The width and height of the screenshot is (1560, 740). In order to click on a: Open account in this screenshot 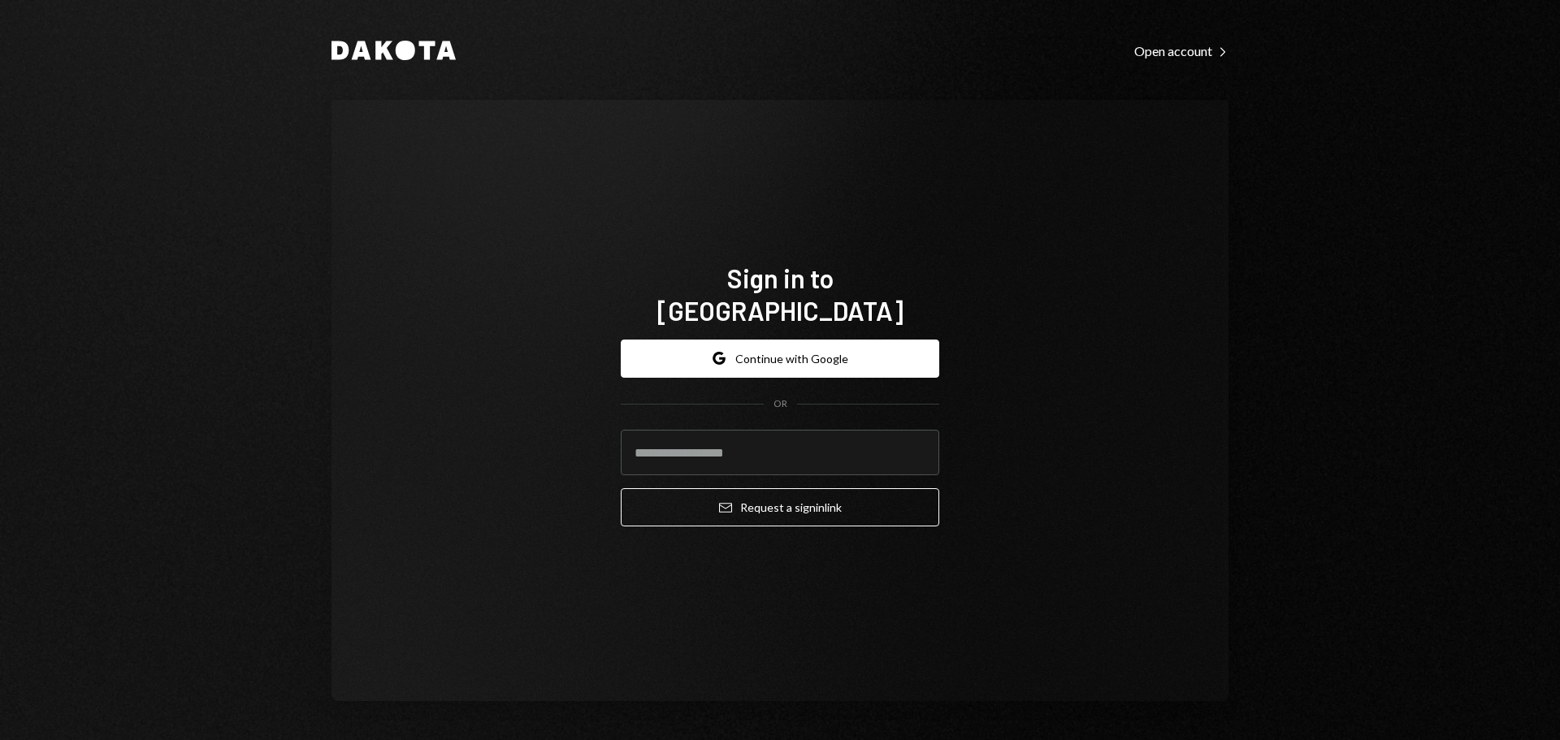, I will do `click(1181, 50)`.